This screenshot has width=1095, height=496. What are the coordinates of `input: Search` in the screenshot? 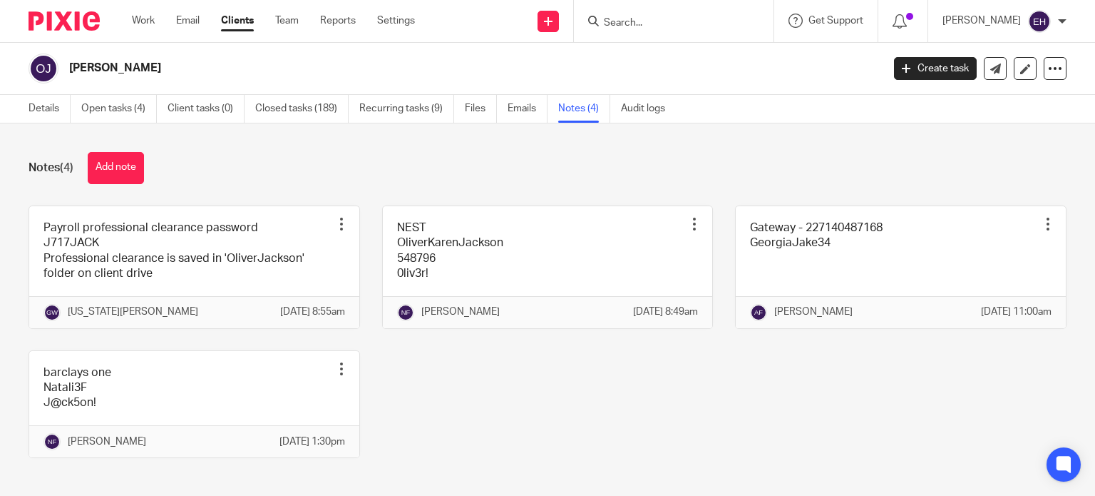 It's located at (667, 24).